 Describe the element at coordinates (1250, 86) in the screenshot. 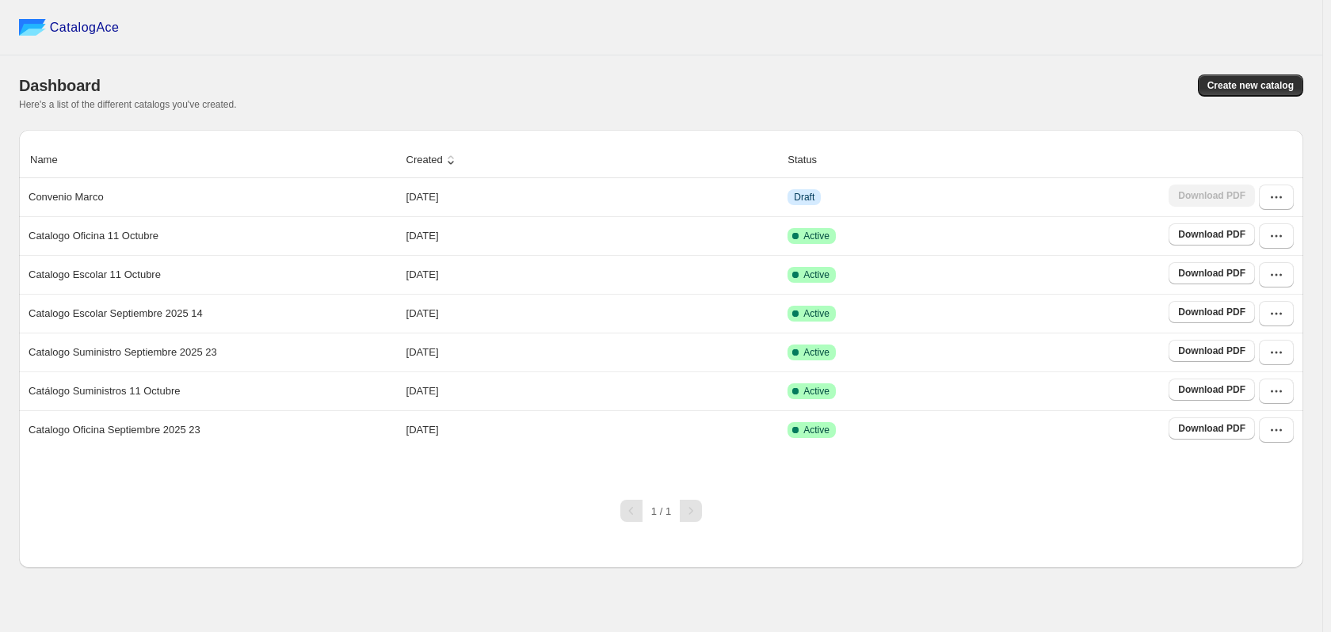

I see `button: Create new catalog` at that location.